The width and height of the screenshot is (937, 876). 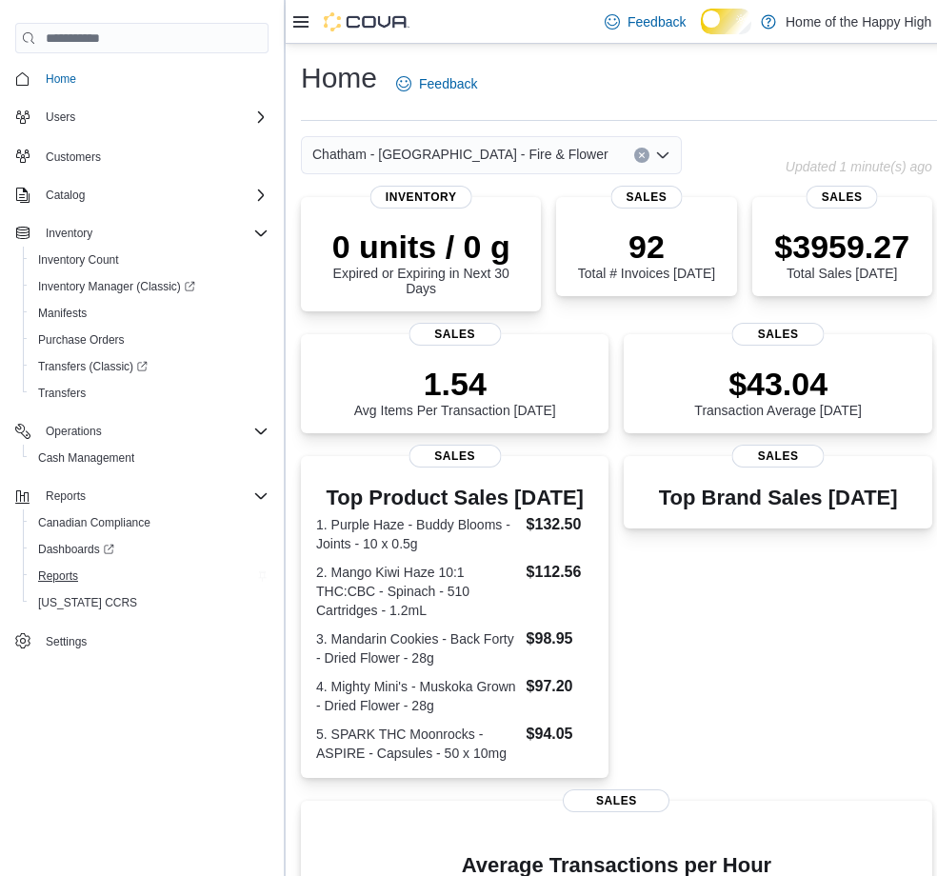 I want to click on span: Purchase Orders, so click(x=149, y=340).